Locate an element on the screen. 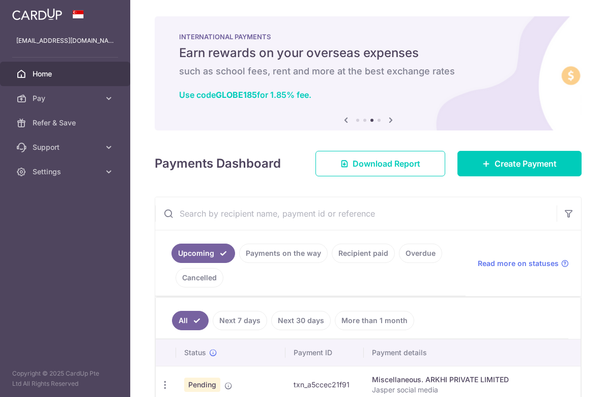  img: International Payment Banner is located at coordinates (368, 73).